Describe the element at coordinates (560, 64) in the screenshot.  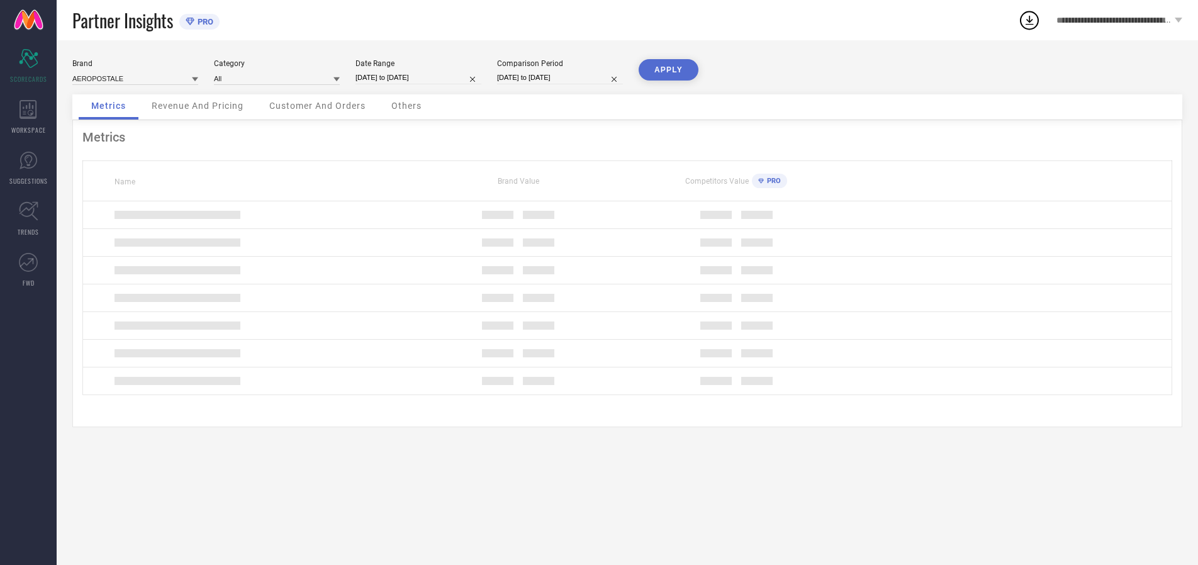
I see `div: Comparison Period` at that location.